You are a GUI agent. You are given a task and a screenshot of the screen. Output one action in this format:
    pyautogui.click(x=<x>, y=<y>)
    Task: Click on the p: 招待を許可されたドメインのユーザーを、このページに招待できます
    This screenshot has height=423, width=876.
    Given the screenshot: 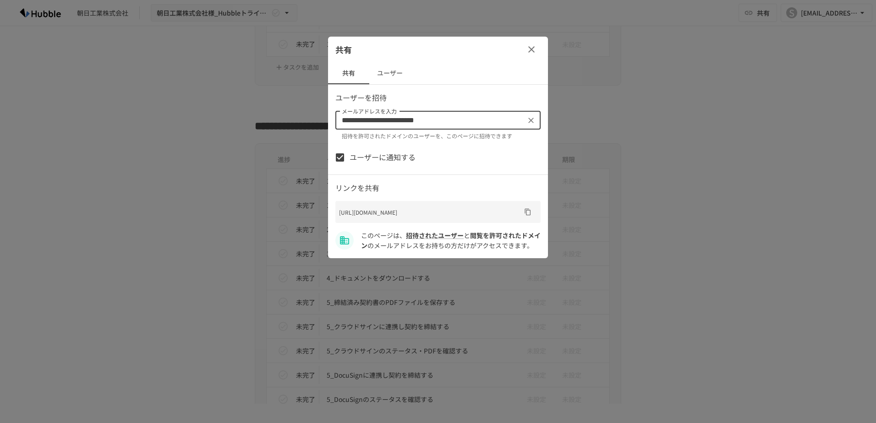 What is the action you would take?
    pyautogui.click(x=438, y=136)
    